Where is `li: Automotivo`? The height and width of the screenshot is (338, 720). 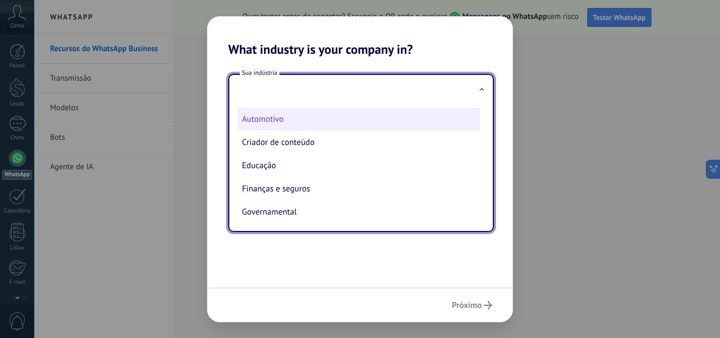 li: Automotivo is located at coordinates (359, 119).